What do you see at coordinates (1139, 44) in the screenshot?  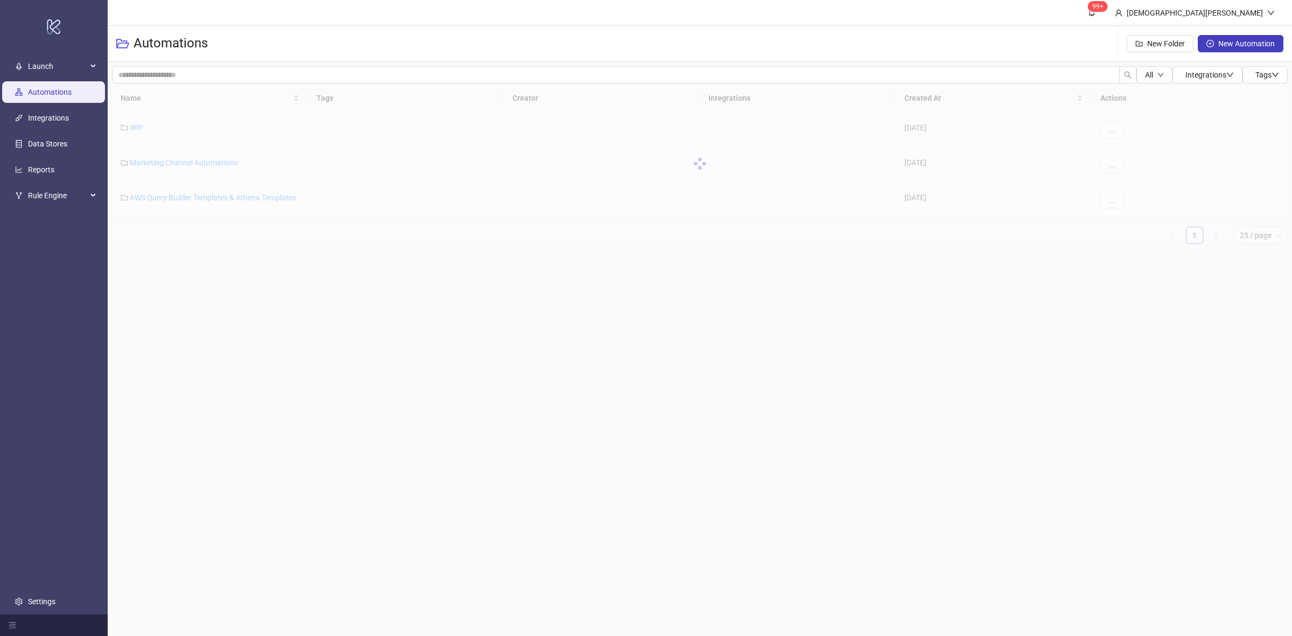 I see `span: folder-add` at bounding box center [1139, 44].